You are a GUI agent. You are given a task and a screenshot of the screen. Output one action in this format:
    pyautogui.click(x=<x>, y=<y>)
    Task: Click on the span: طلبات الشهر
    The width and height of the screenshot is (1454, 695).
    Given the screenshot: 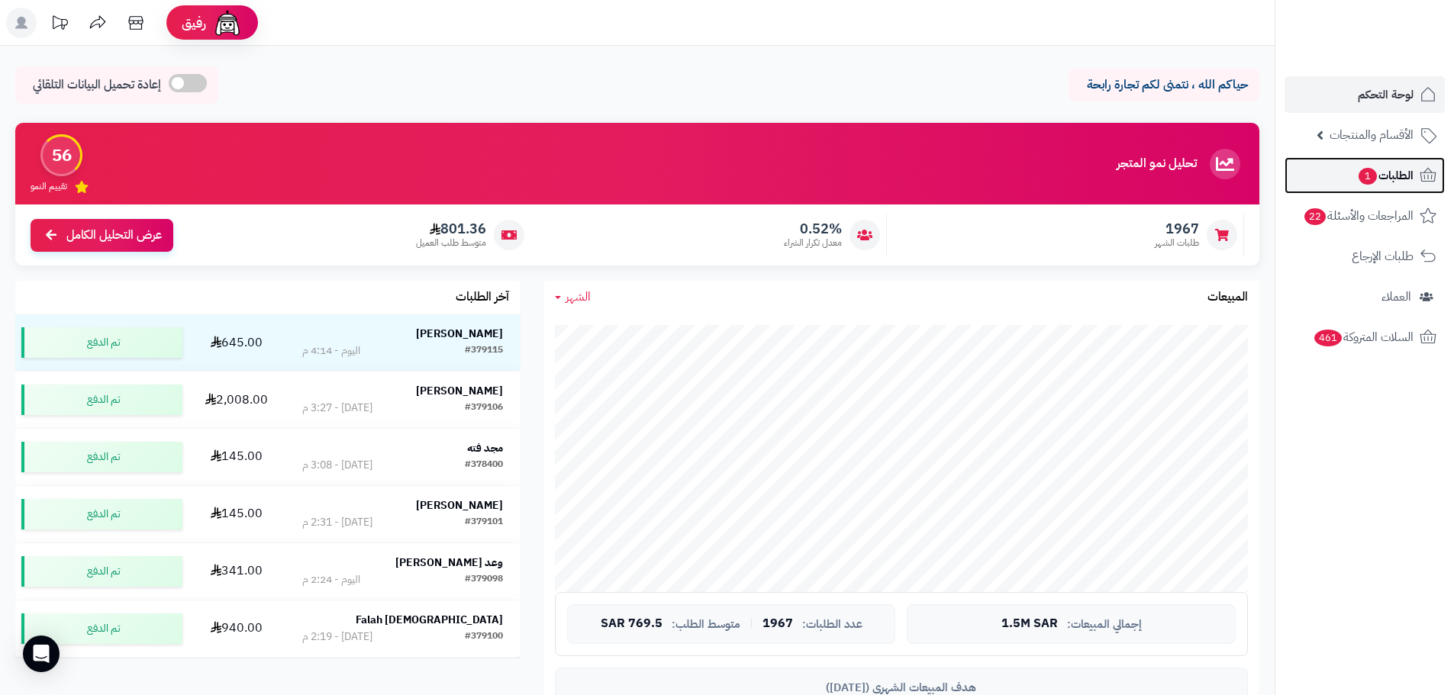 What is the action you would take?
    pyautogui.click(x=1177, y=243)
    